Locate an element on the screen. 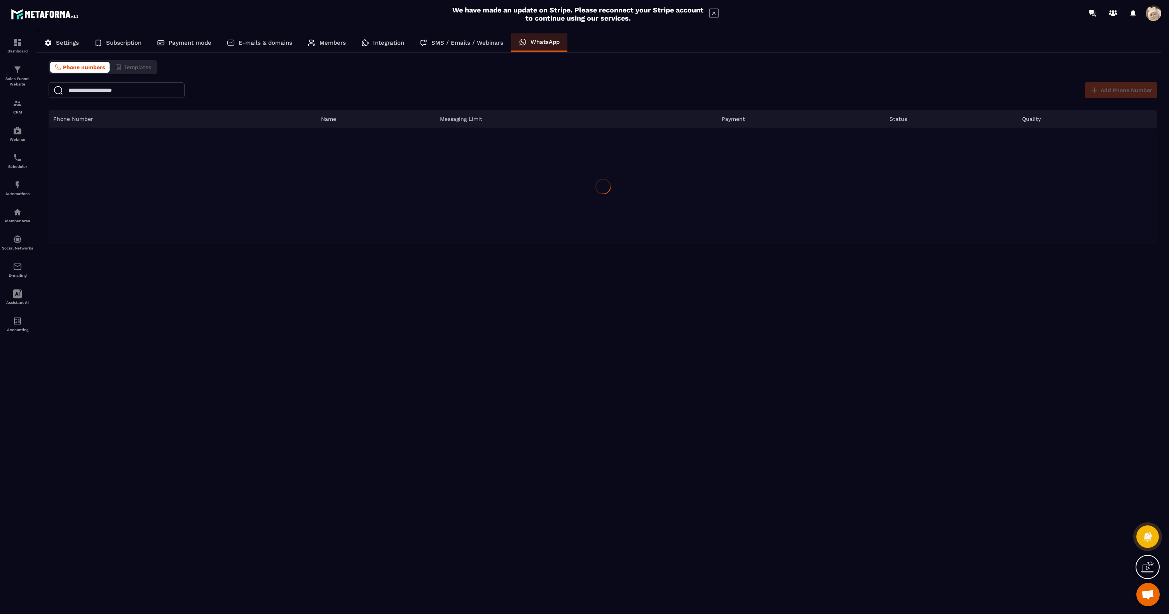 This screenshot has width=1169, height=614. p: Settings is located at coordinates (67, 43).